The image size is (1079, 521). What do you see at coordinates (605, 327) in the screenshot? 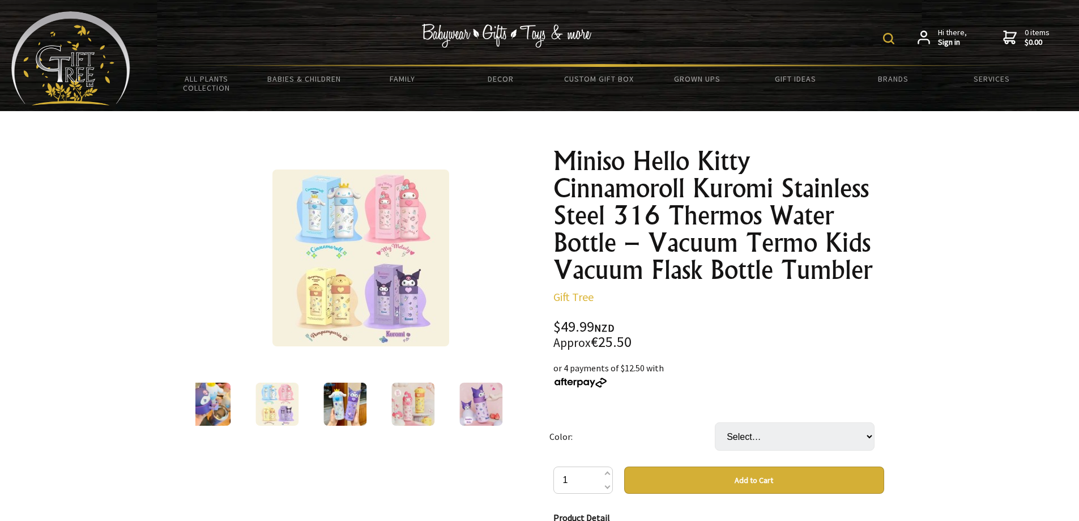
I see `span: NZD` at bounding box center [605, 327].